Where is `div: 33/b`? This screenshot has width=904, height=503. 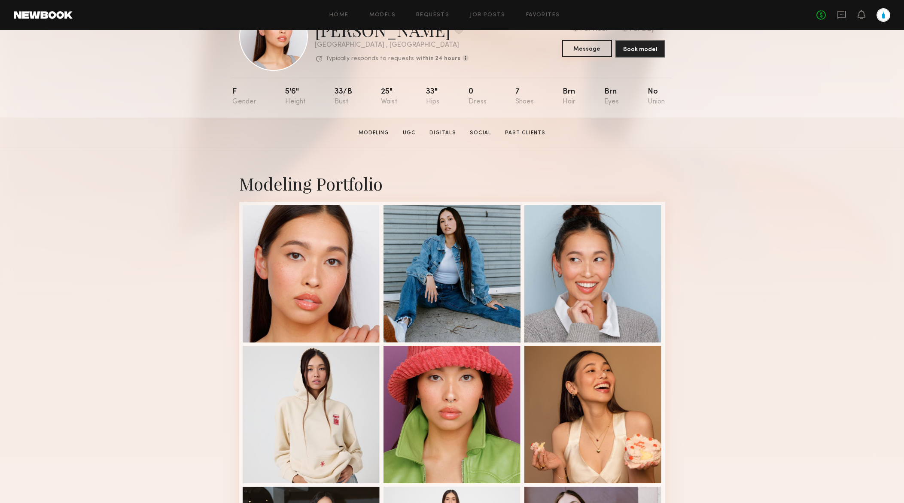 div: 33/b is located at coordinates (343, 97).